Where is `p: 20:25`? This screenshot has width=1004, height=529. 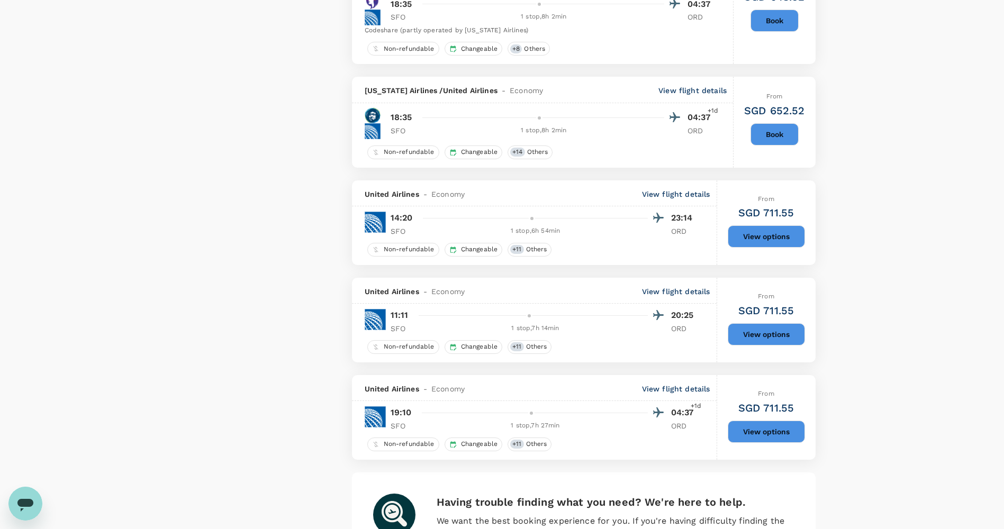
p: 20:25 is located at coordinates (684, 315).